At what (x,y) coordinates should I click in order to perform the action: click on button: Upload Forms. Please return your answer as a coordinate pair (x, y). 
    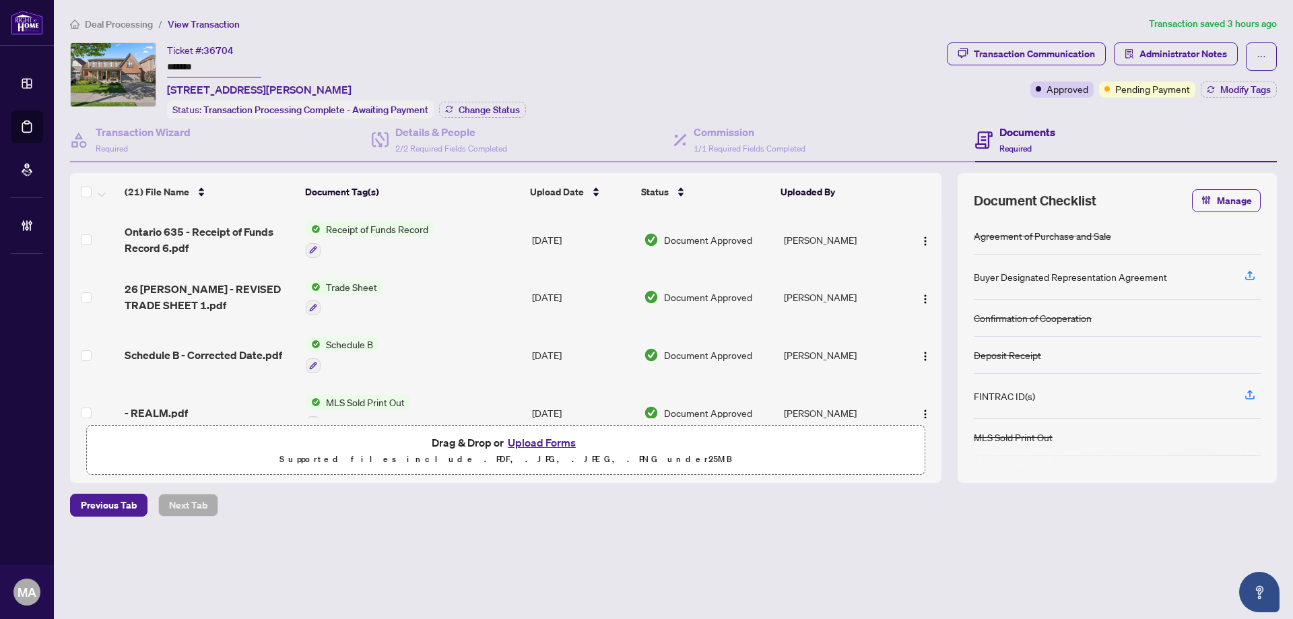
    Looking at the image, I should click on (541, 442).